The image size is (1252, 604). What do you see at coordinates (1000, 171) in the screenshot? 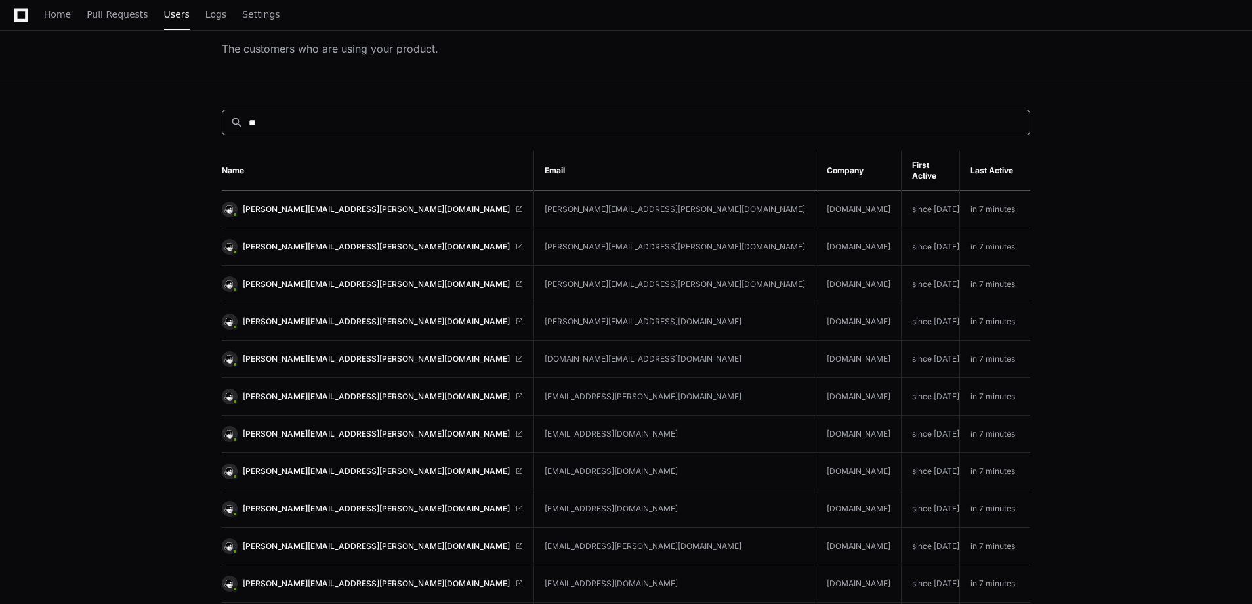
I see `th: Last Active` at bounding box center [1000, 171].